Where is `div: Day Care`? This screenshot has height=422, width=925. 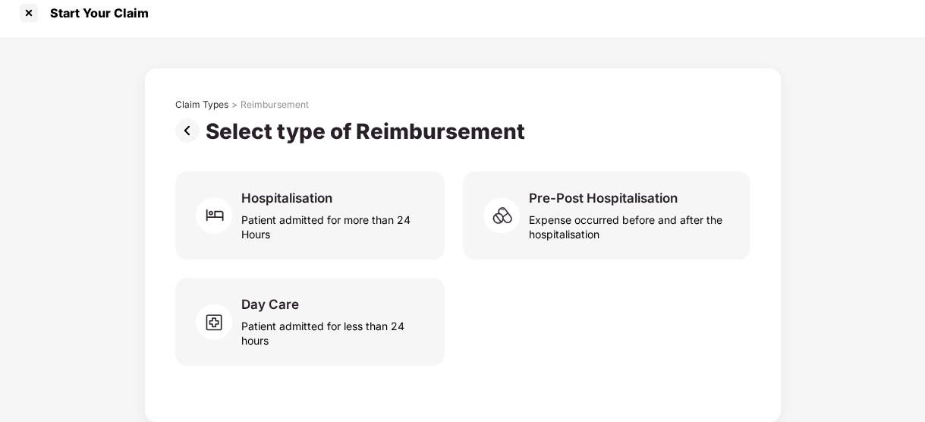 div: Day Care is located at coordinates (270, 304).